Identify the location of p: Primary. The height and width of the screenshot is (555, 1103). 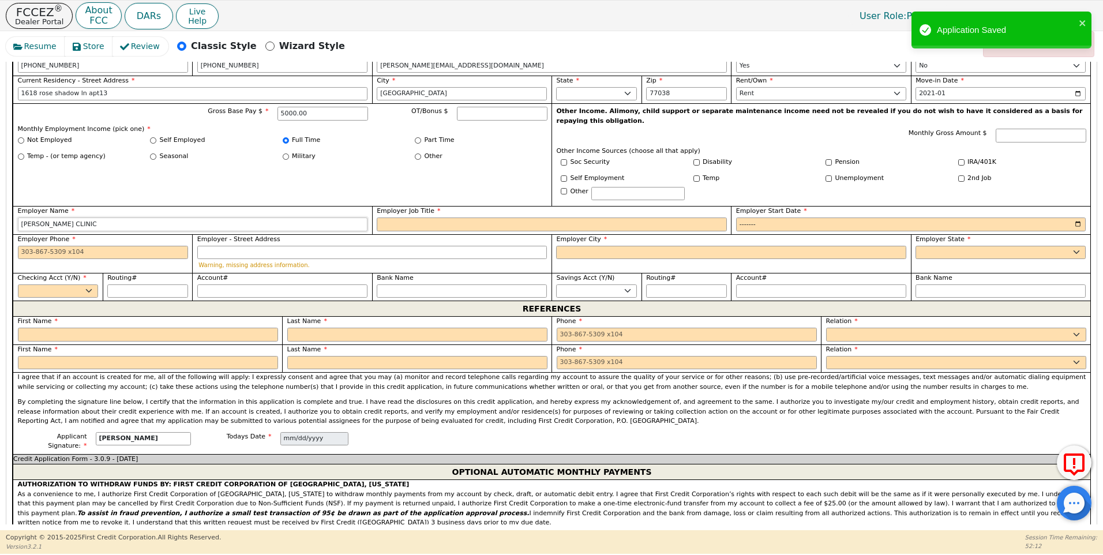
(901, 16).